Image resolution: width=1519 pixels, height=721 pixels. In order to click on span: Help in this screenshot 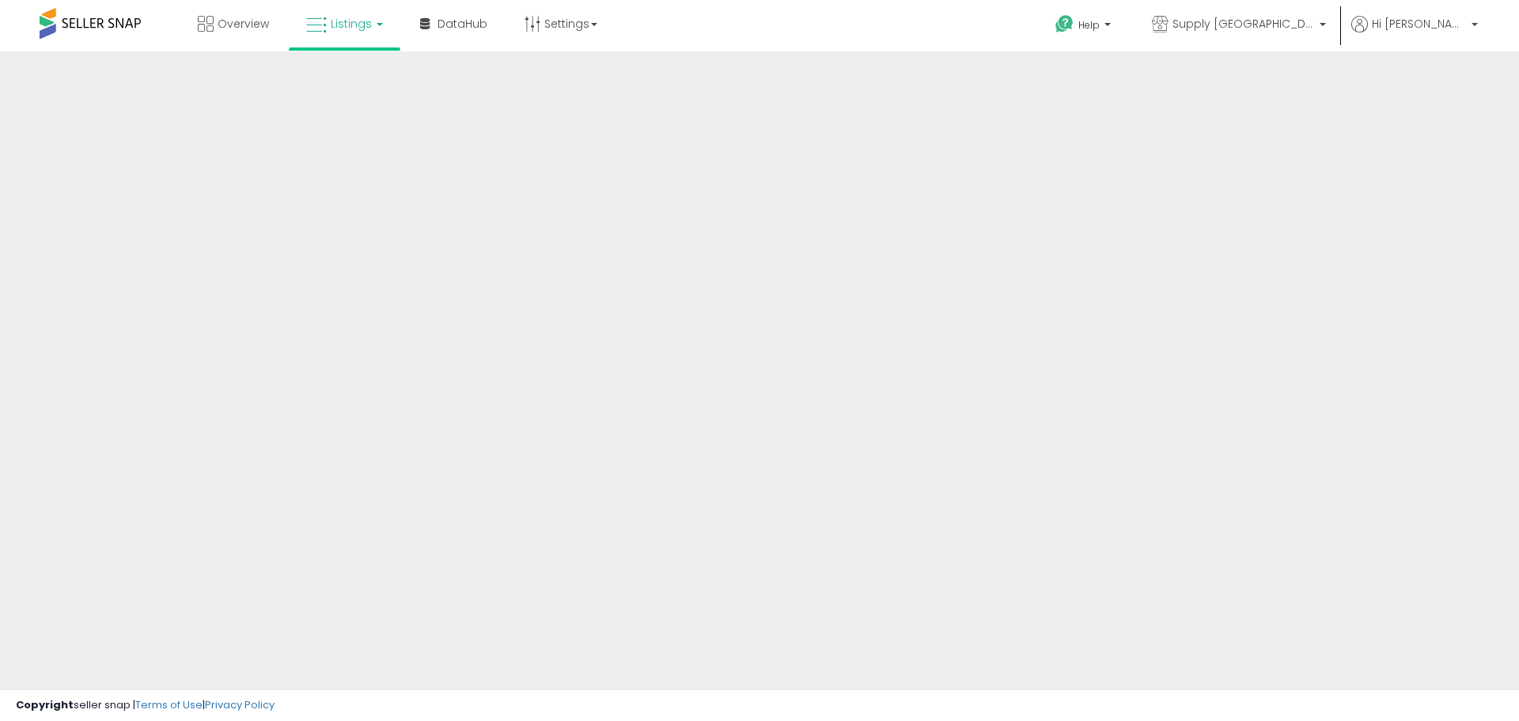, I will do `click(1089, 25)`.